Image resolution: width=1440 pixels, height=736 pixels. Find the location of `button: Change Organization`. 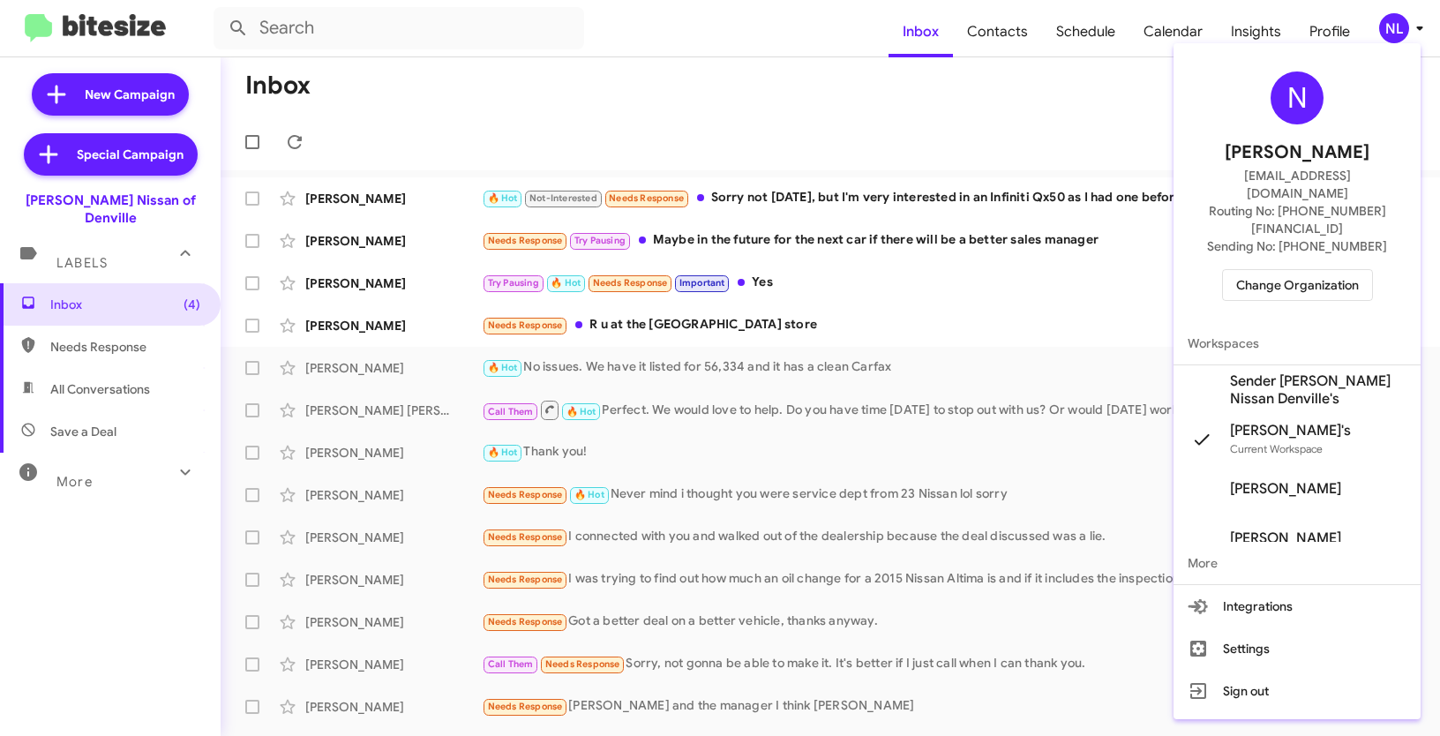

button: Change Organization is located at coordinates (1297, 285).